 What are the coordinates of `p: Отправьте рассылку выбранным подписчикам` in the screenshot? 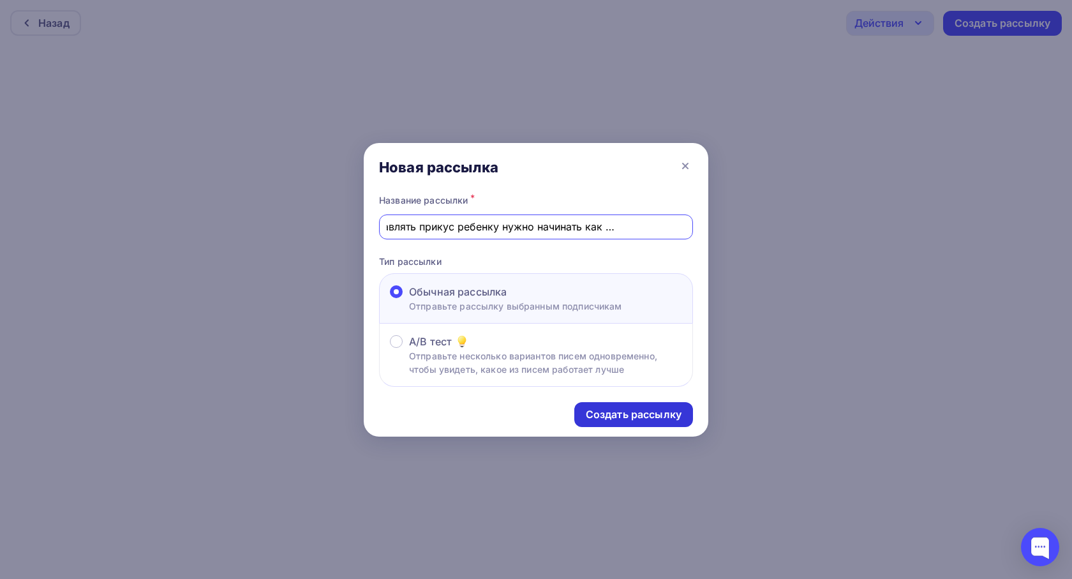 It's located at (516, 306).